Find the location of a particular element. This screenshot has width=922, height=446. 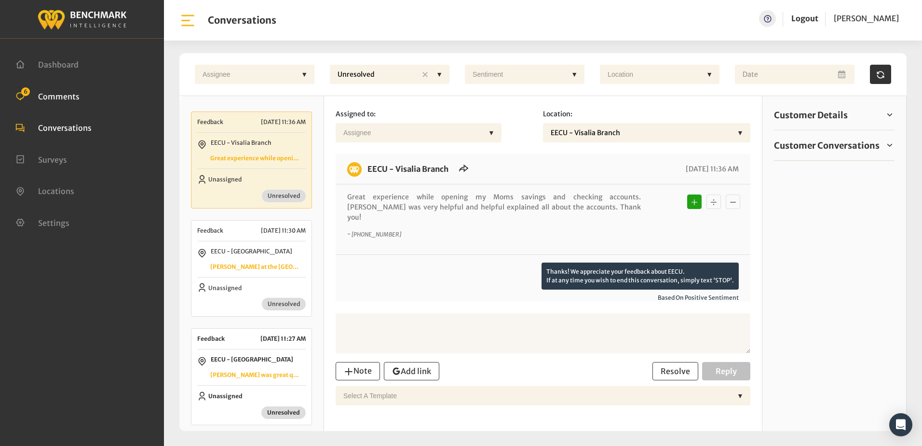

span: Locations is located at coordinates (56, 191).